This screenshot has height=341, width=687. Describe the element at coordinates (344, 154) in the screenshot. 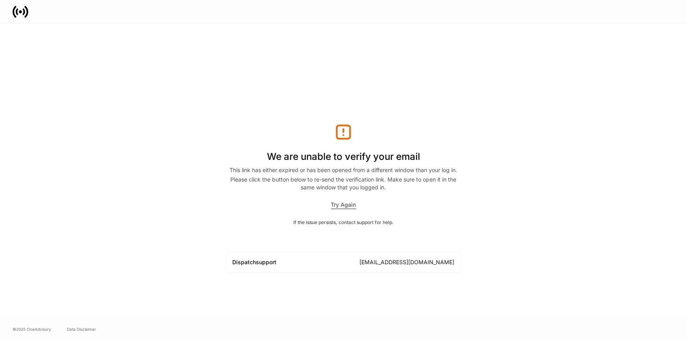

I see `h1: We are unable to verify your email` at that location.